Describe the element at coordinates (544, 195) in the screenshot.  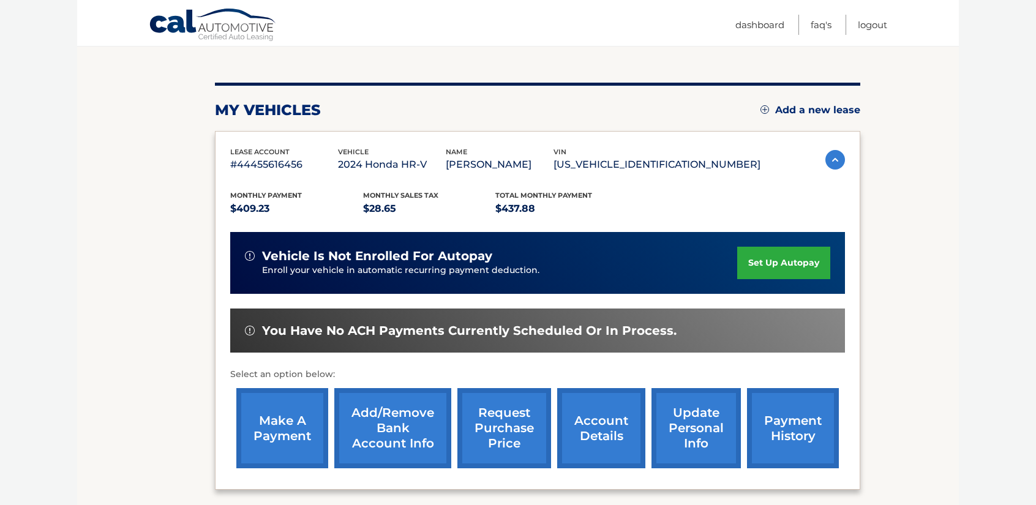
I see `span: Total Monthly Payment` at that location.